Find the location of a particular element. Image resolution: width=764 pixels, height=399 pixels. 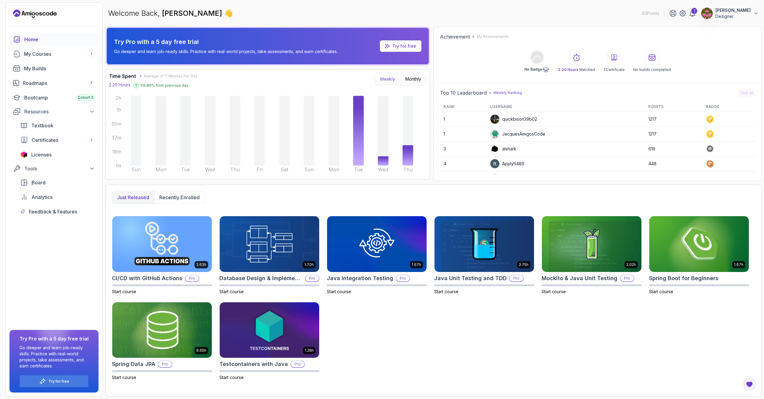

h2: Top 10 Leaderboard is located at coordinates (463, 93).